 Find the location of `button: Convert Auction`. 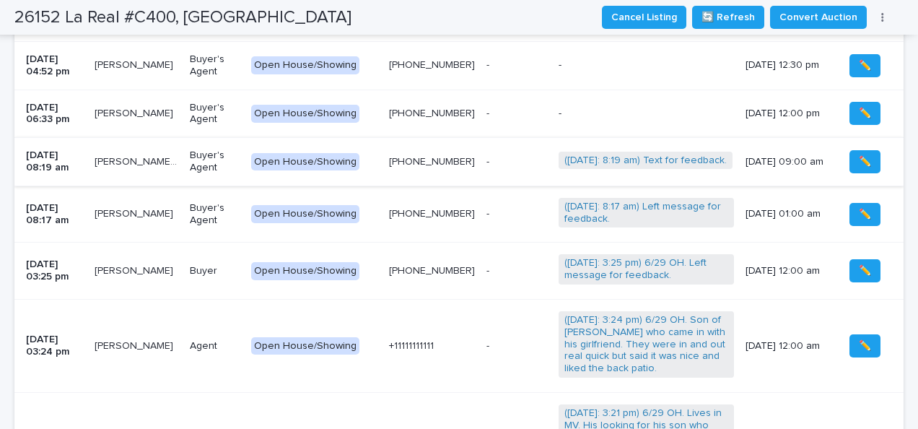

button: Convert Auction is located at coordinates (819, 17).